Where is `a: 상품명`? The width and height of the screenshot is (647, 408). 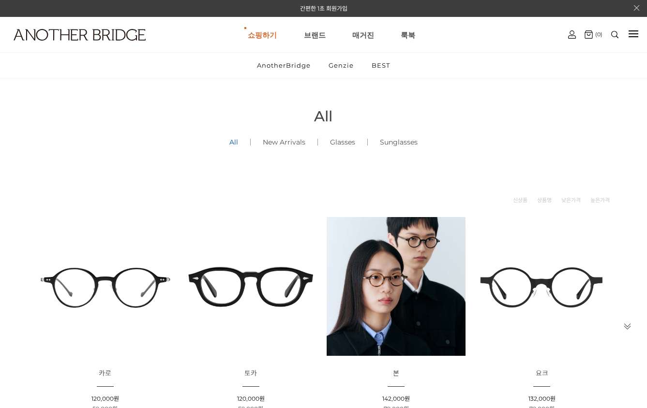
a: 상품명 is located at coordinates (544, 200).